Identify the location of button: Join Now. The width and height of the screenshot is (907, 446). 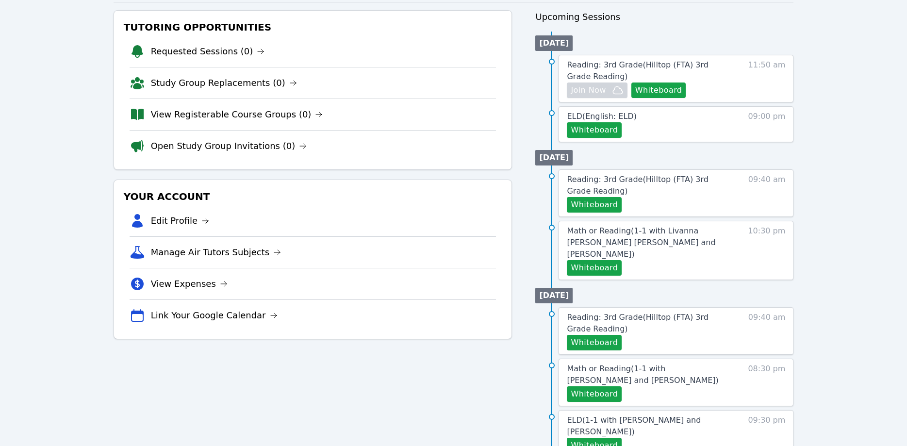
(597, 90).